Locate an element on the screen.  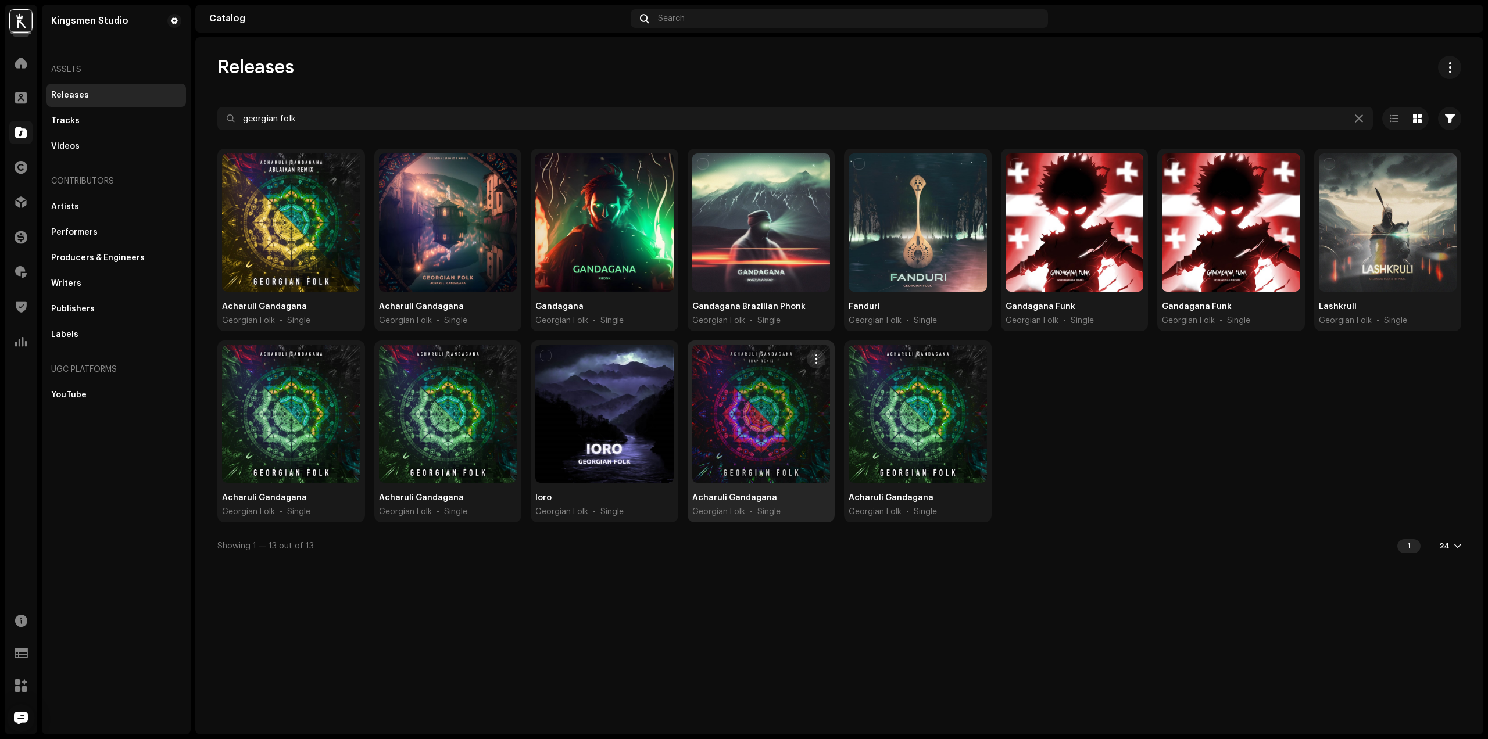
div: Labels is located at coordinates (65, 335).